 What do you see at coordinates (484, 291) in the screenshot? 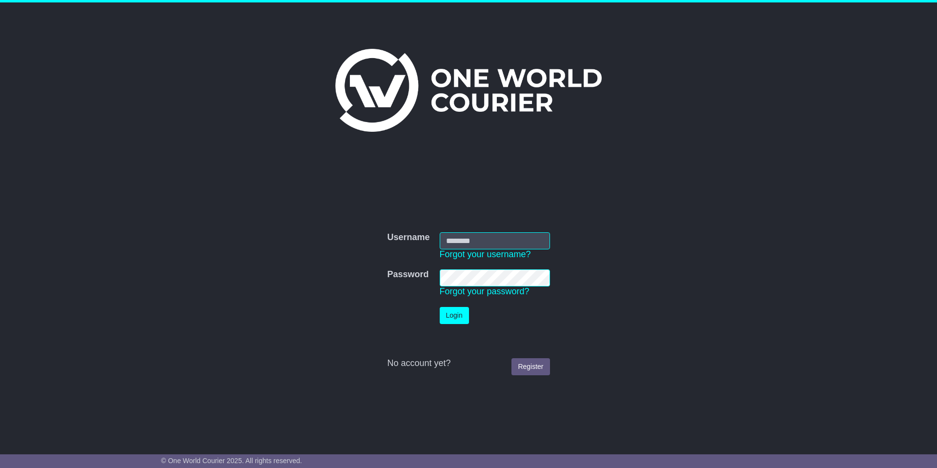
I see `a: Forgot your password?` at bounding box center [484, 291].